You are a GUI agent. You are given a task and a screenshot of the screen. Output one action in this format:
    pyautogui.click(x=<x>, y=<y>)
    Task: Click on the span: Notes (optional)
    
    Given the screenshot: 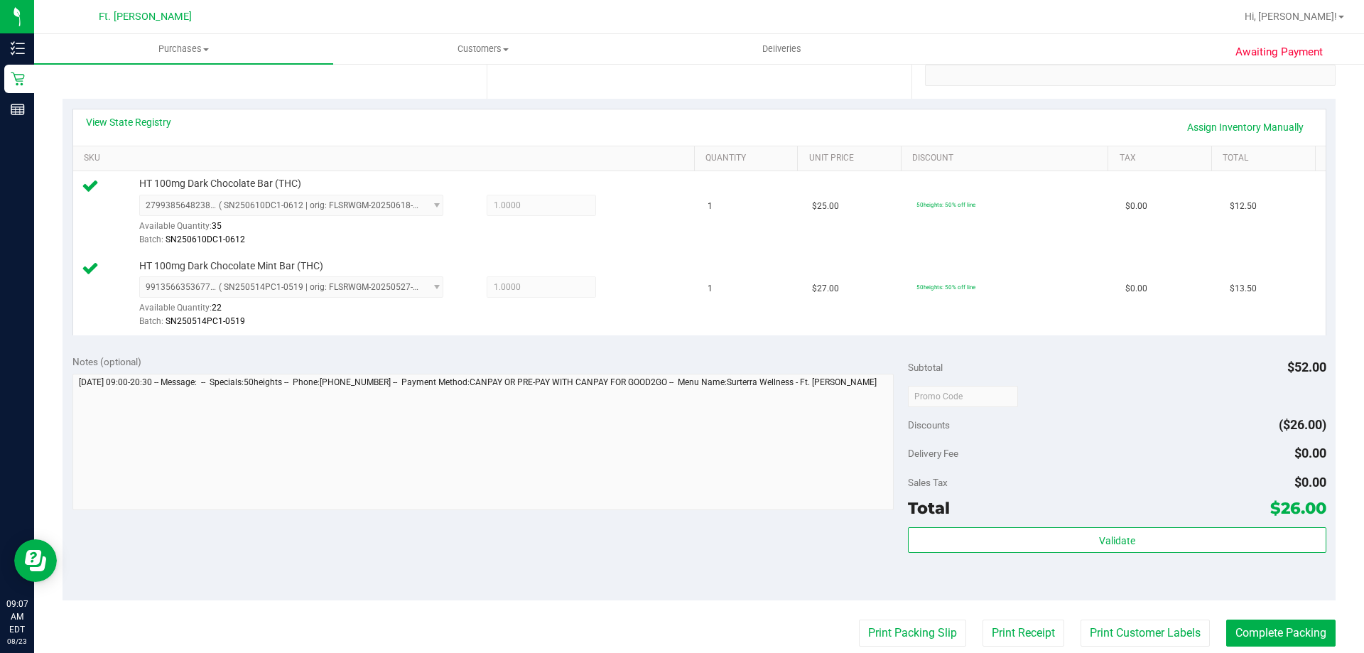 What is the action you would take?
    pyautogui.click(x=107, y=362)
    